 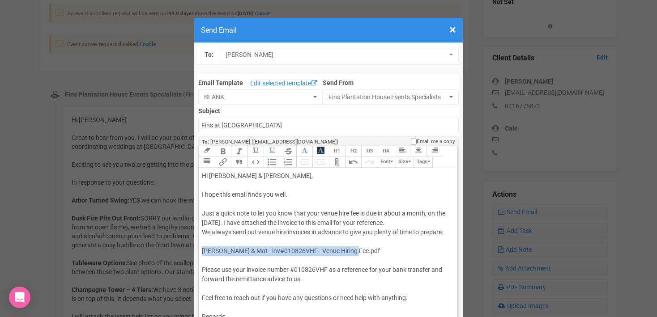 I want to click on button: Size, so click(x=404, y=162).